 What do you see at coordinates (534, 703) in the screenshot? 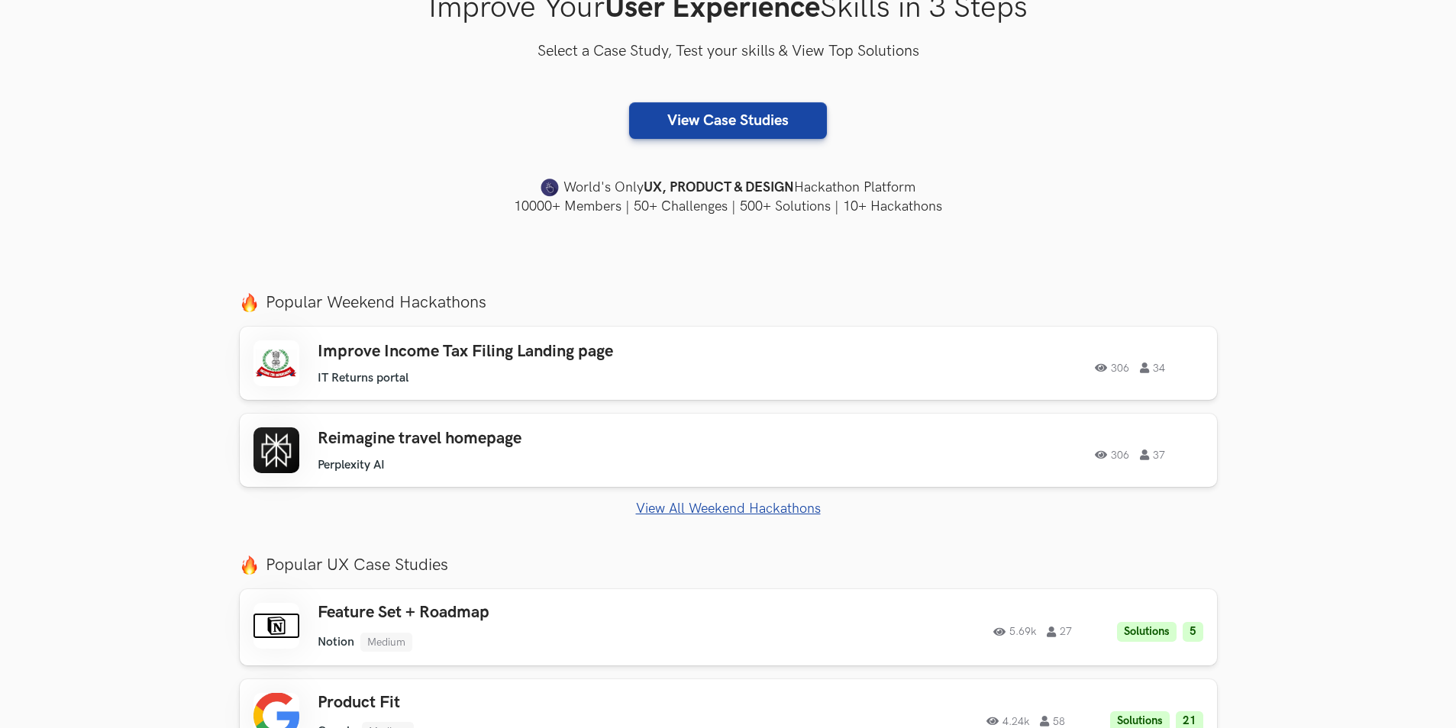
I see `h3: Product Fit` at bounding box center [534, 703].